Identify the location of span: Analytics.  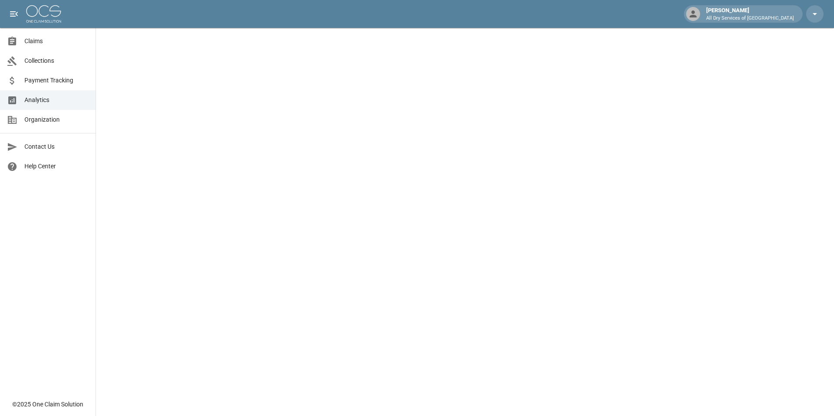
(56, 100).